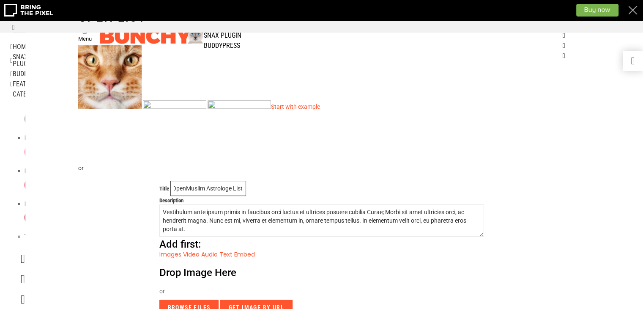  I want to click on p: Drop Image Here, so click(322, 272).